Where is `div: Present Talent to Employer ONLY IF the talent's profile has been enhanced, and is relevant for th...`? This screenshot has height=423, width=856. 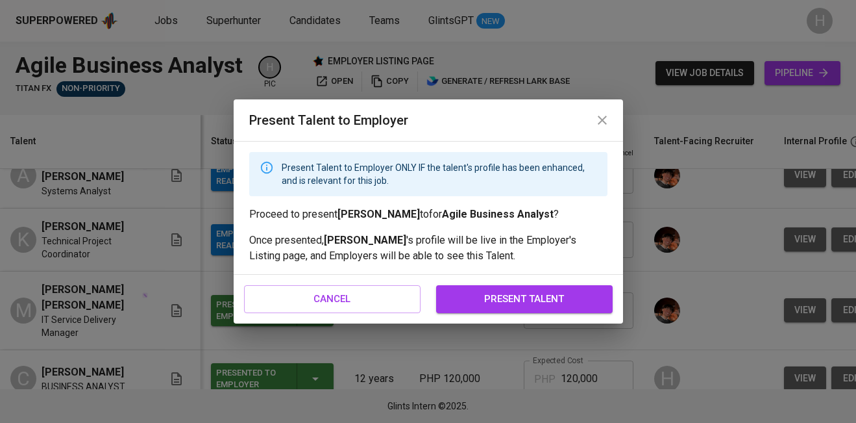
div: Present Talent to Employer ONLY IF the talent's profile has been enhanced, and is relevant for th... is located at coordinates (439, 174).